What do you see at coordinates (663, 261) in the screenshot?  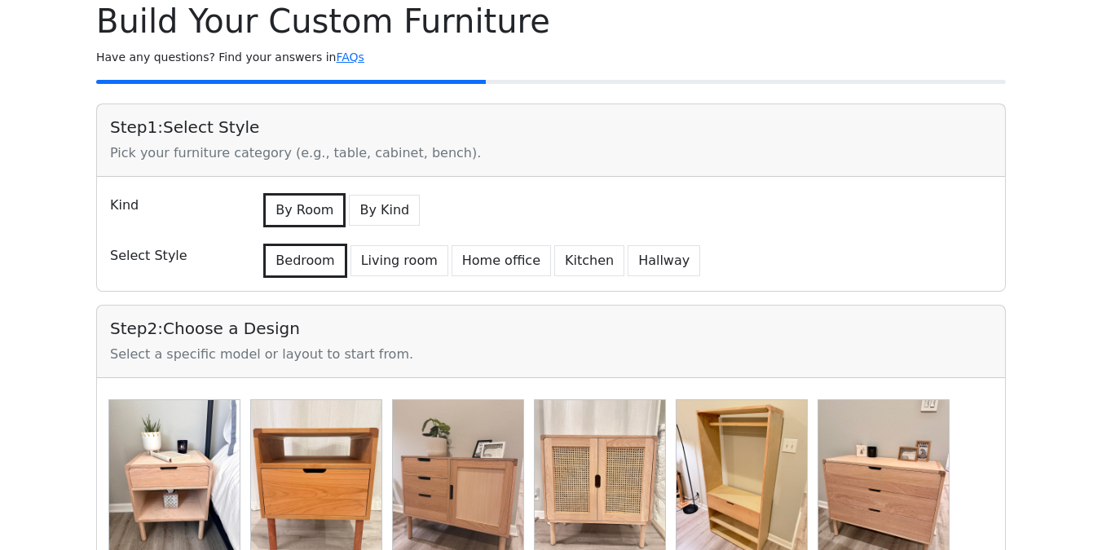 I see `button: Hallway` at bounding box center [663, 261].